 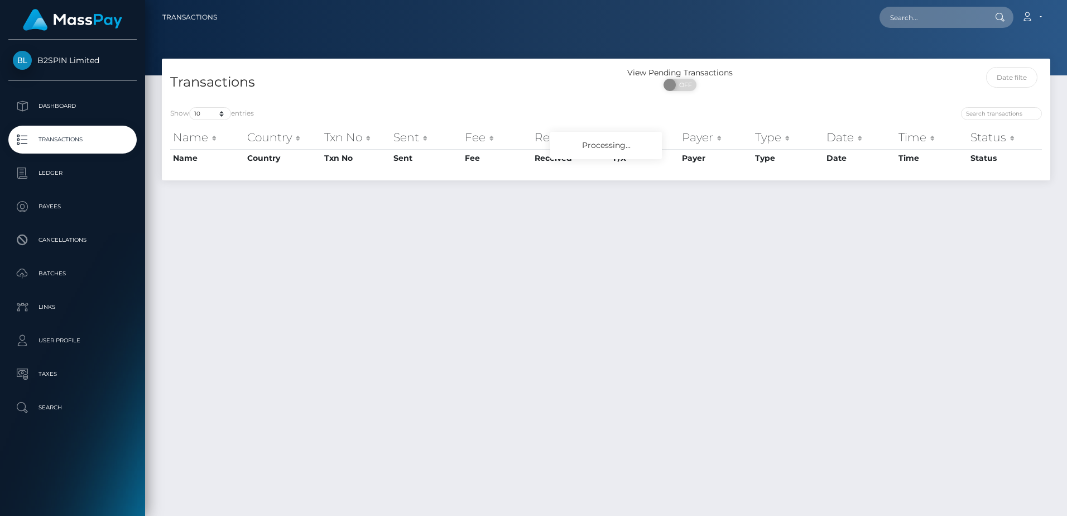 What do you see at coordinates (210, 113) in the screenshot?
I see `select: Showentries` at bounding box center [210, 113].